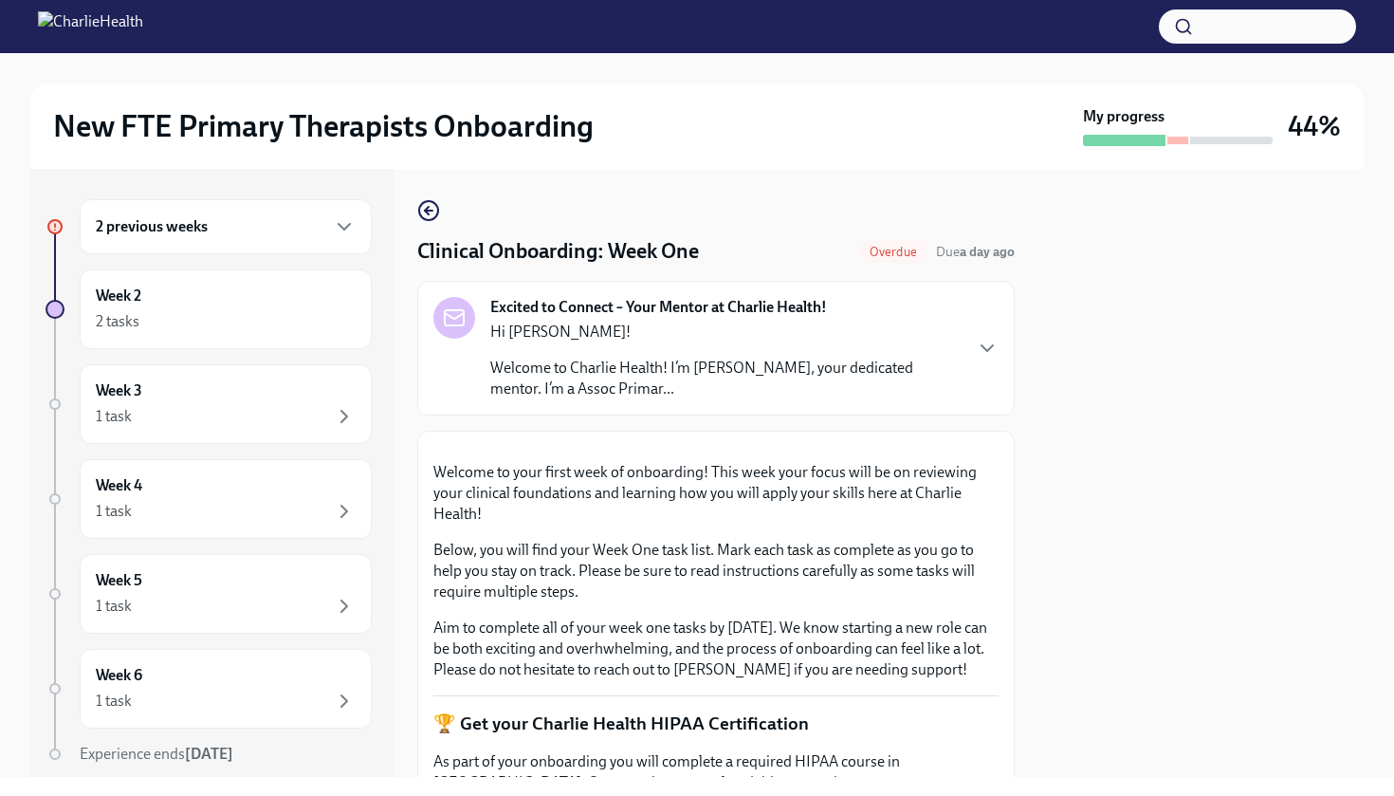 Image resolution: width=1394 pixels, height=796 pixels. Describe the element at coordinates (658, 307) in the screenshot. I see `strong: Excited to Connect – Your Mentor at Charlie Health!` at that location.